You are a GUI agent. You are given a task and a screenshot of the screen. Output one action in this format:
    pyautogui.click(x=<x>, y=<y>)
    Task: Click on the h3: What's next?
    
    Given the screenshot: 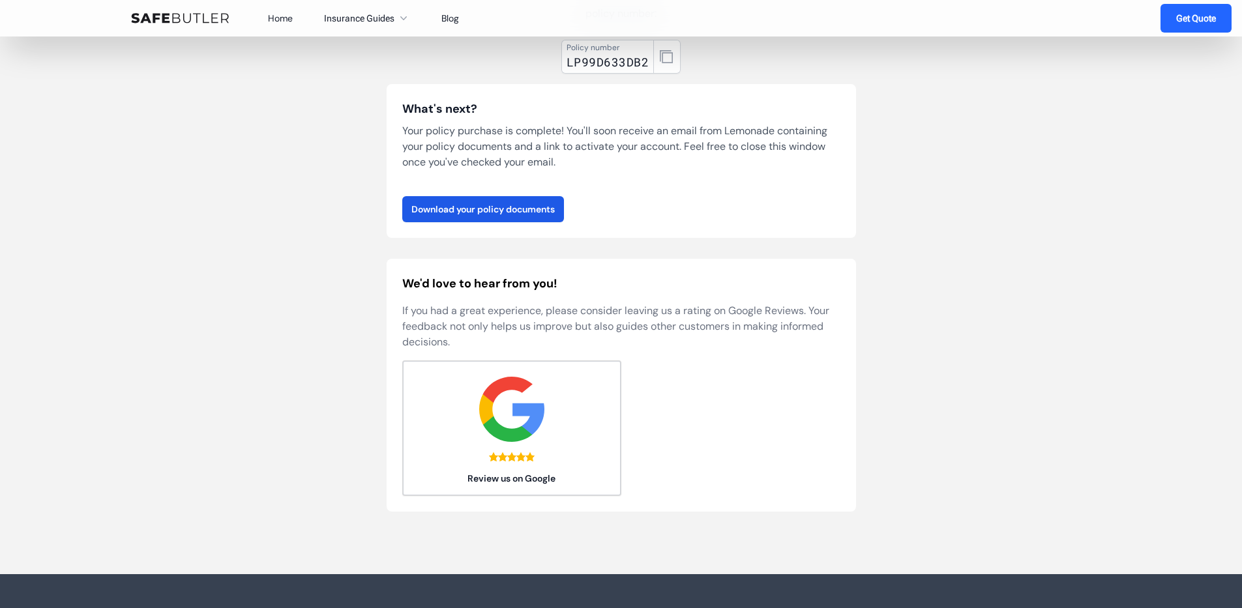 What is the action you would take?
    pyautogui.click(x=621, y=109)
    